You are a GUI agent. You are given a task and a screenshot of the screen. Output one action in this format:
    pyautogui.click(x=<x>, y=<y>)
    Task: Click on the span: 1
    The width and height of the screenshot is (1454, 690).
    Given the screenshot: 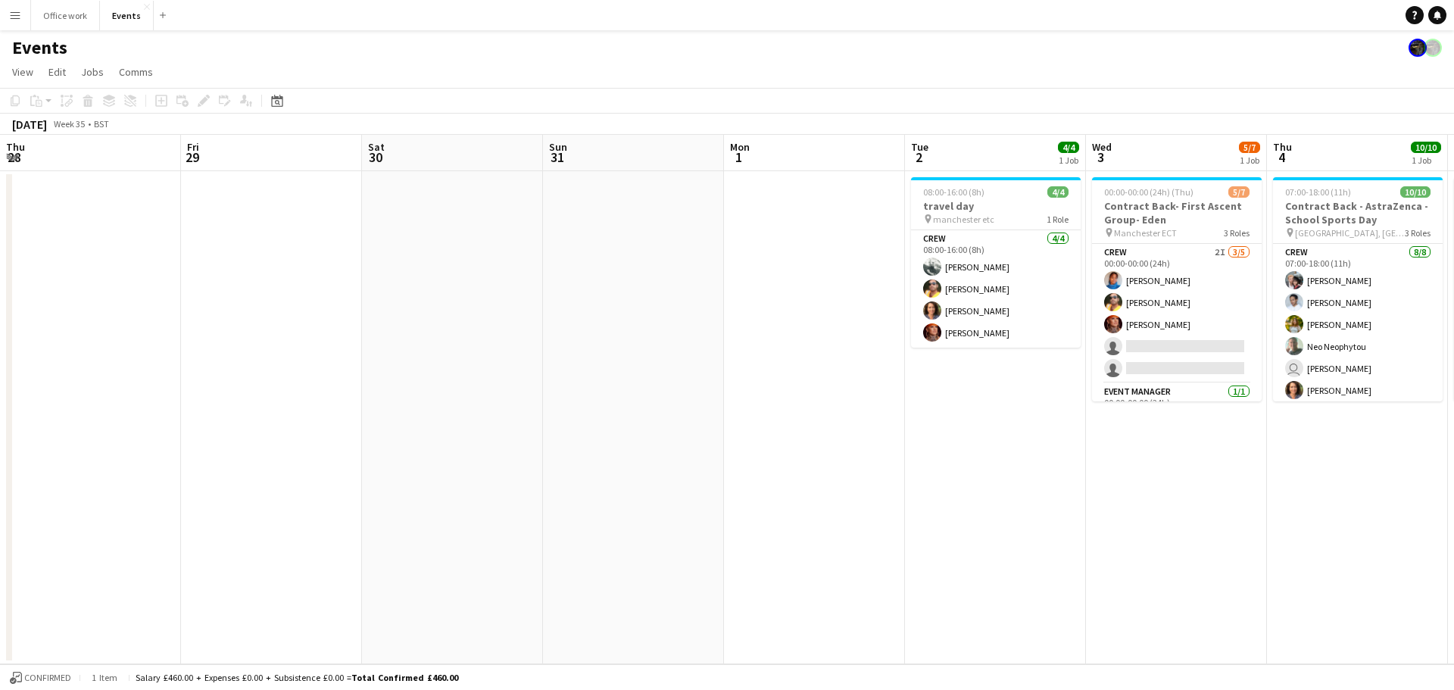 What is the action you would take?
    pyautogui.click(x=738, y=157)
    